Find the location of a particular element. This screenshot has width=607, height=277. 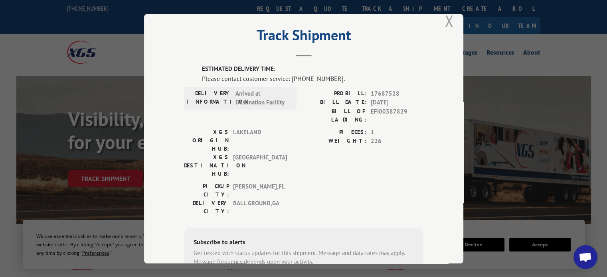

span: 1 is located at coordinates (397, 132).